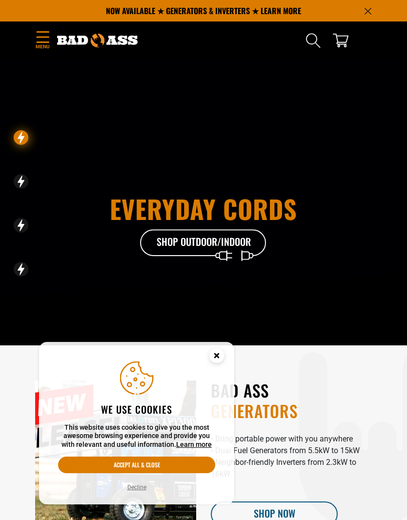 The height and width of the screenshot is (520, 407). Describe the element at coordinates (137, 465) in the screenshot. I see `button: Accept all & close` at that location.